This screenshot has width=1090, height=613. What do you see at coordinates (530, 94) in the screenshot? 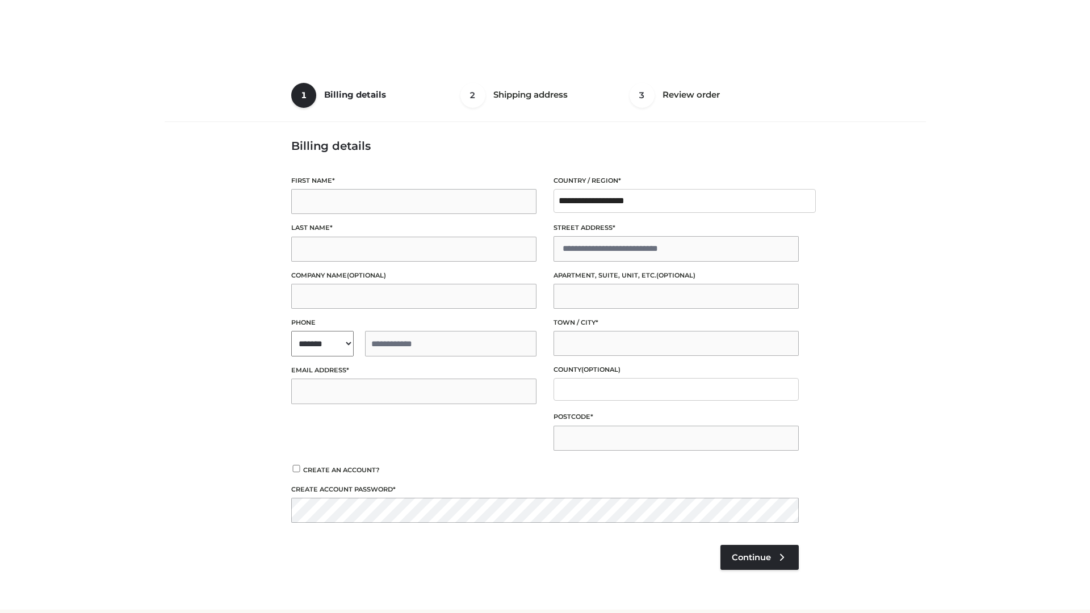
I see `span: Shipping address` at bounding box center [530, 94].